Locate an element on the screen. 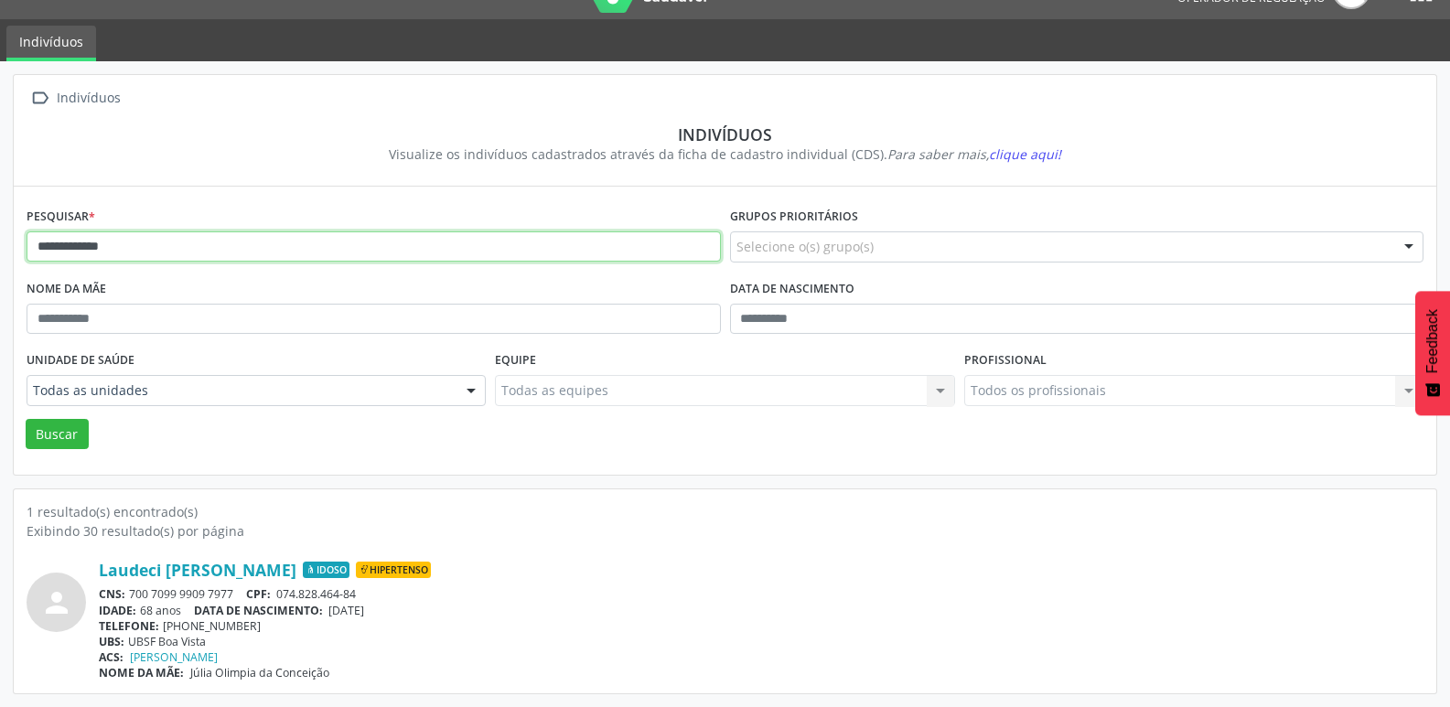  button: Feedback - Mostrar pesquisa is located at coordinates (1433, 353).